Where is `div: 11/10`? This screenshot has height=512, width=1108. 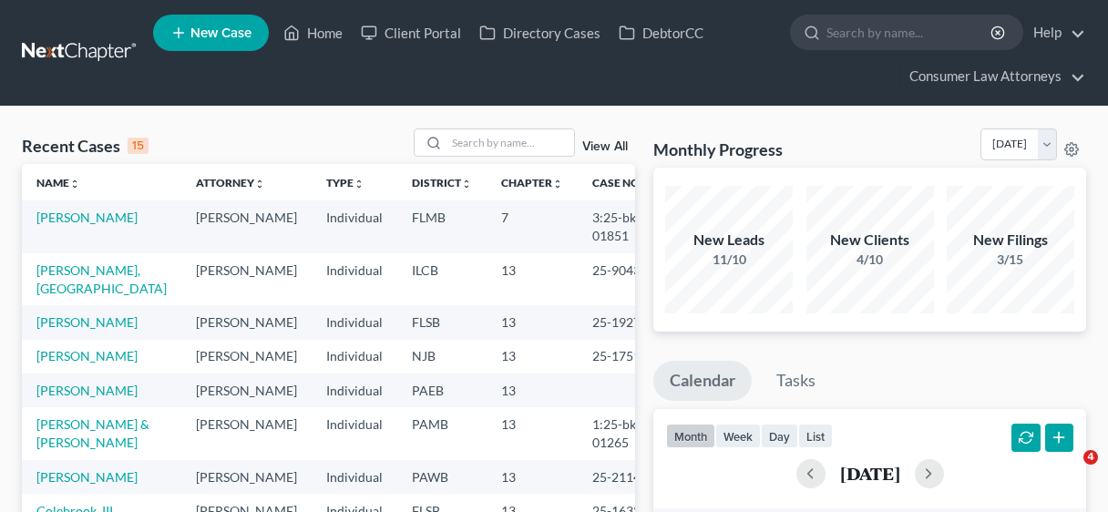
div: 11/10 is located at coordinates (729, 260).